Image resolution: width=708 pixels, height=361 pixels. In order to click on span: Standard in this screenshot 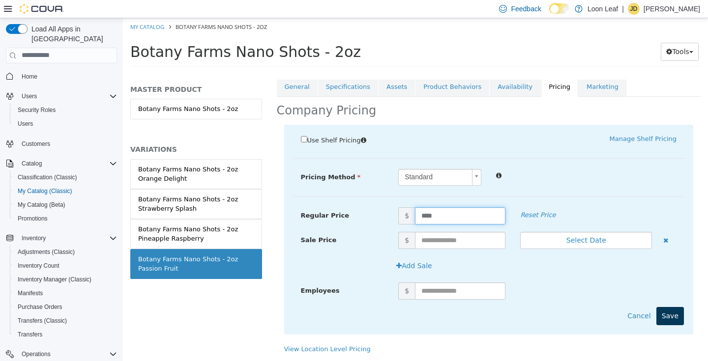, I will do `click(310, 159)`.